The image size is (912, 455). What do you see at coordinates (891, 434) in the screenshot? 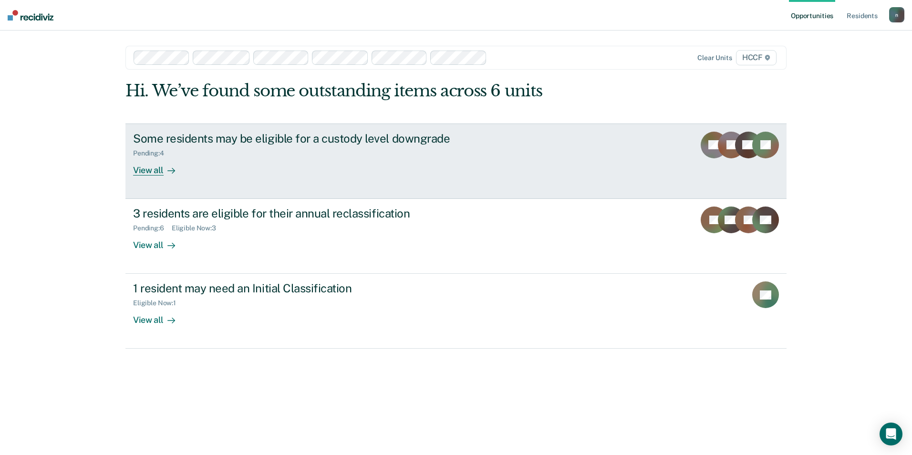
I see `div: Open Intercom Messenger` at bounding box center [891, 434].